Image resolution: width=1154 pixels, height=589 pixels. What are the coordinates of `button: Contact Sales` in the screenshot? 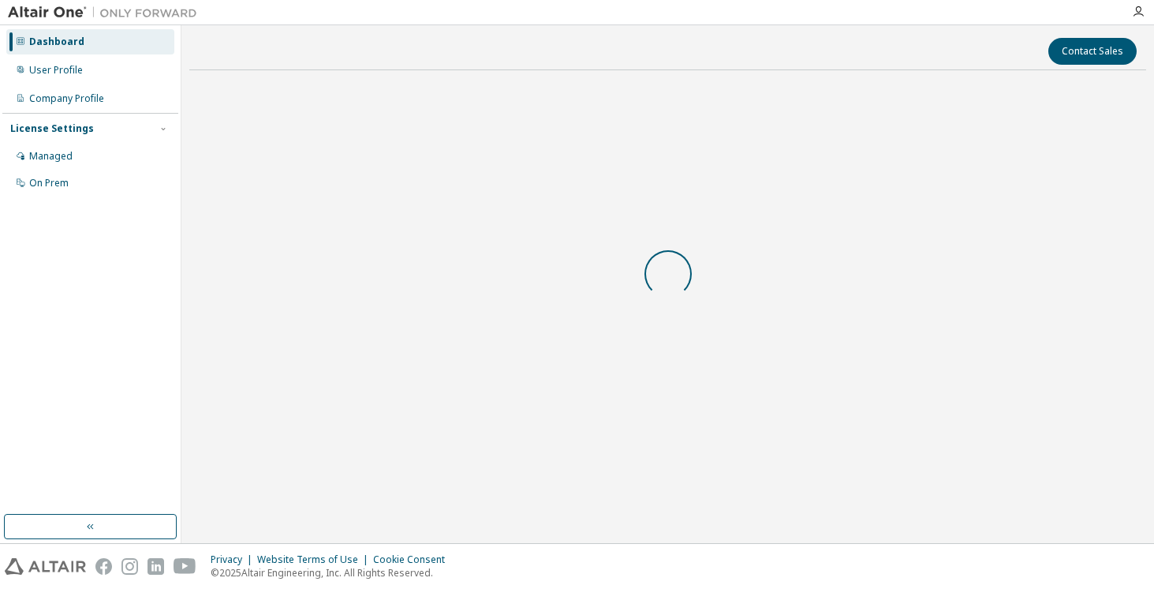 It's located at (1093, 51).